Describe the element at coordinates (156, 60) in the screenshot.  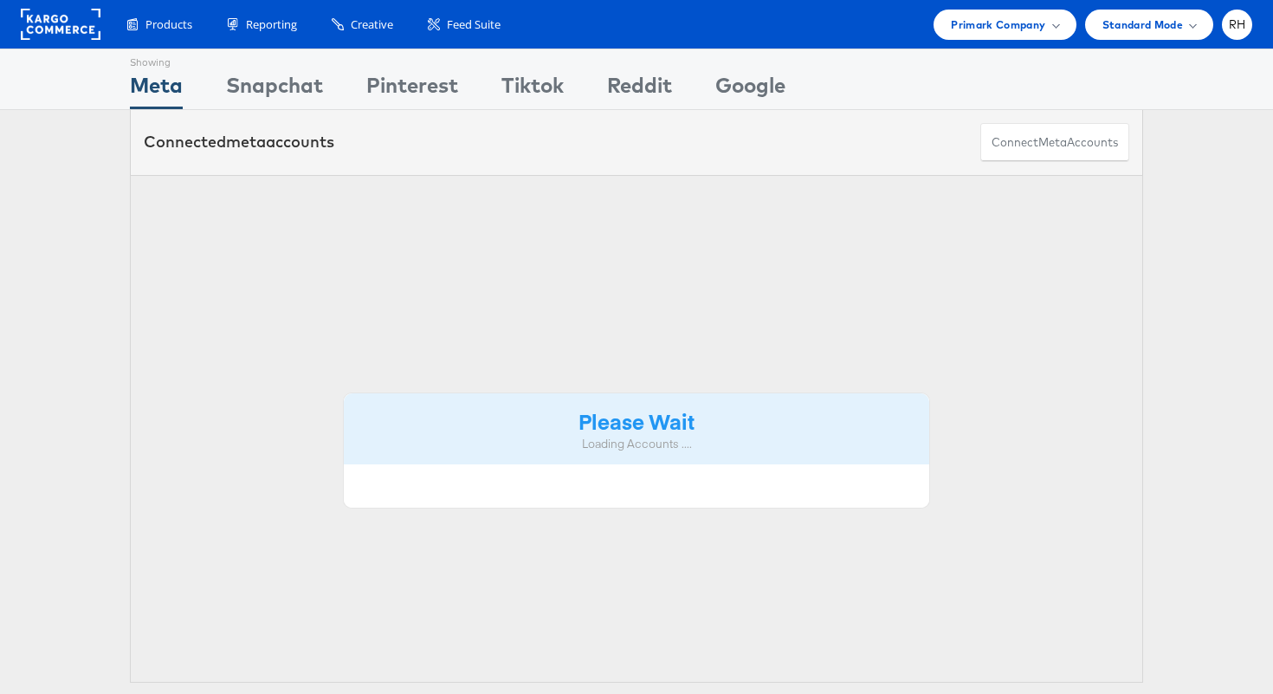
I see `div: Showing` at that location.